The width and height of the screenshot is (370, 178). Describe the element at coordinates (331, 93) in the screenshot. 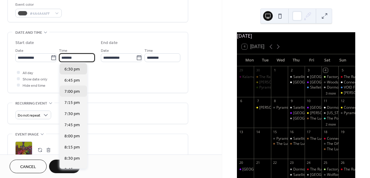

I see `button: 3 more` at that location.